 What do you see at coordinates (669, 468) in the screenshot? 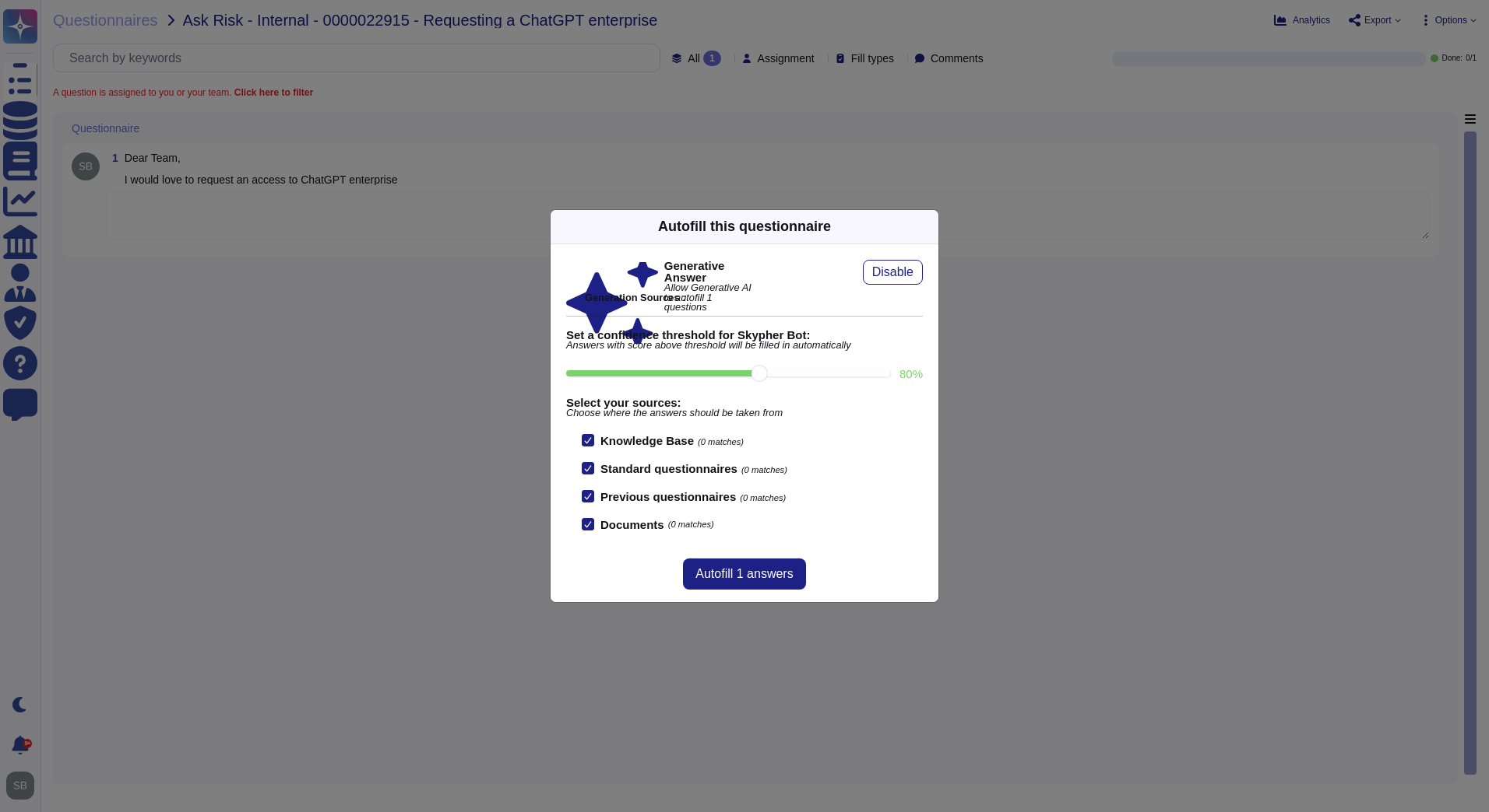
I see `b: Standard questionnaires` at bounding box center [669, 468].